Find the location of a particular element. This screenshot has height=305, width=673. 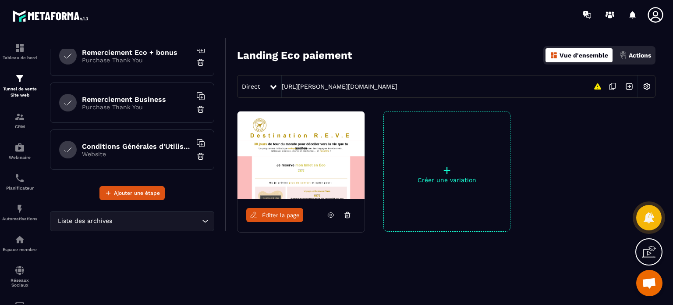

a: automationsautomationsWebinaire is located at coordinates (20, 151).